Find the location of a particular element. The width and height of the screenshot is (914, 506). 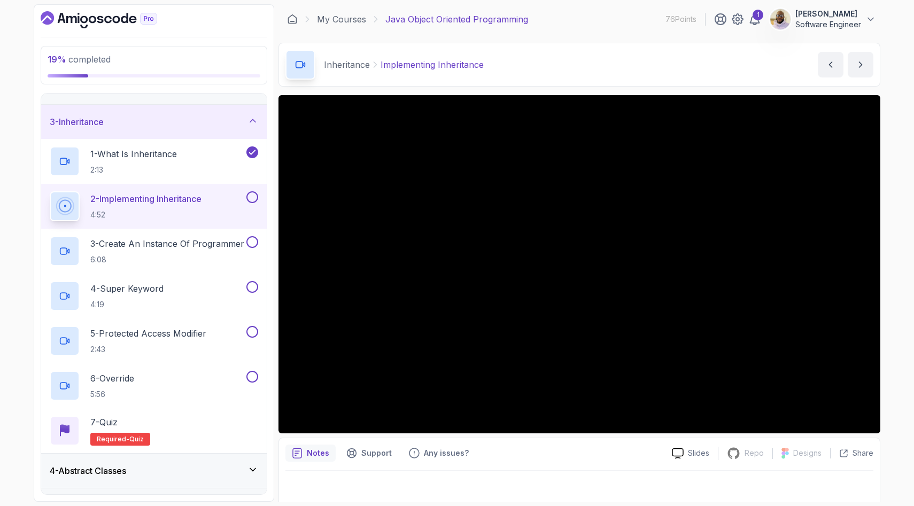

span: 19 % is located at coordinates (57, 59).